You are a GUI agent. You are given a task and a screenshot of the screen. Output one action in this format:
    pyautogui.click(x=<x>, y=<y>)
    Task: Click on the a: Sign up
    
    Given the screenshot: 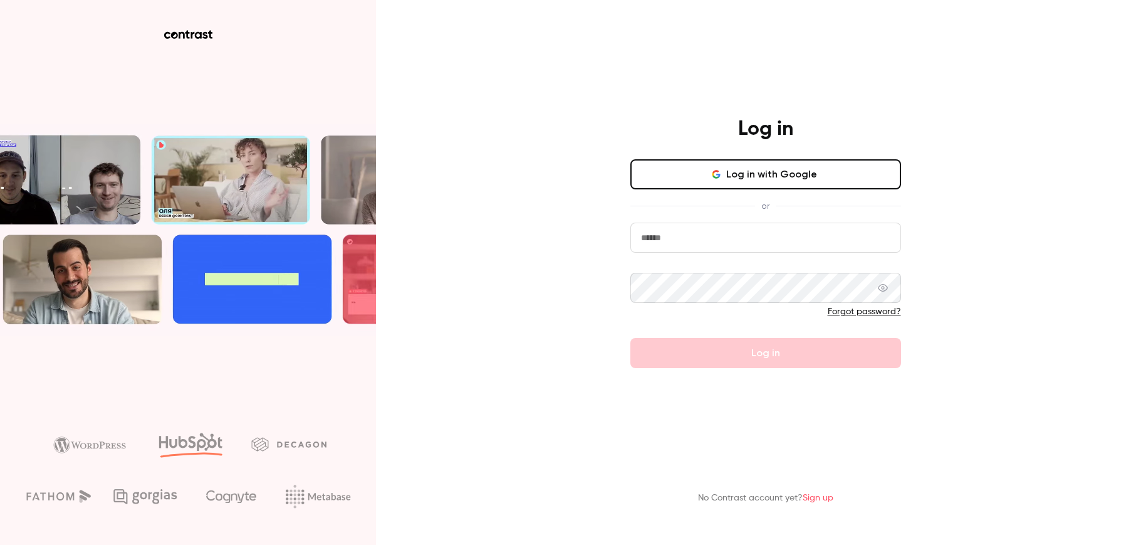 What is the action you would take?
    pyautogui.click(x=818, y=498)
    